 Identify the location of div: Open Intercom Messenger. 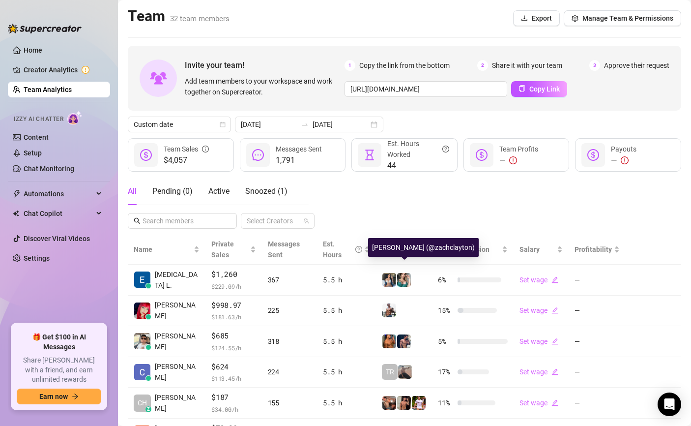
(670, 404).